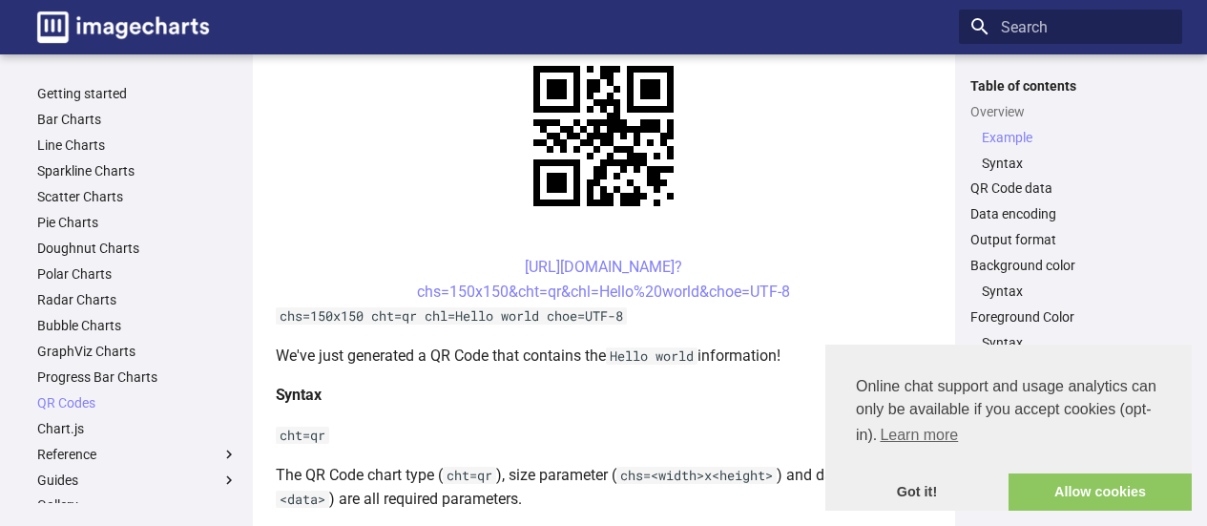 This screenshot has width=1207, height=526. Describe the element at coordinates (1071, 317) in the screenshot. I see `a: Foreground Color` at that location.